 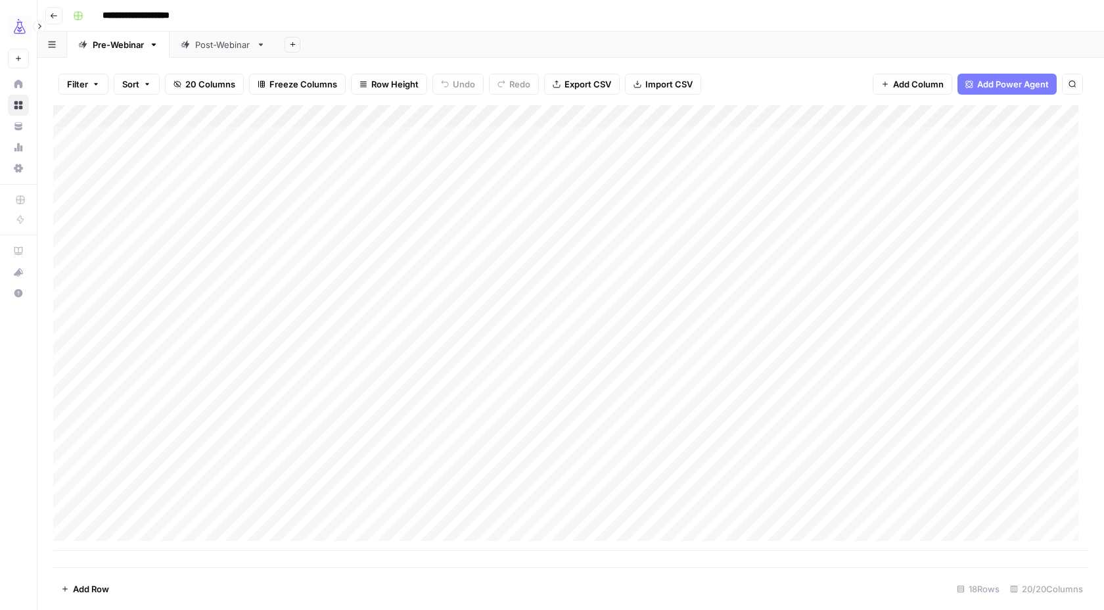 I want to click on button: Export CSV, so click(x=582, y=84).